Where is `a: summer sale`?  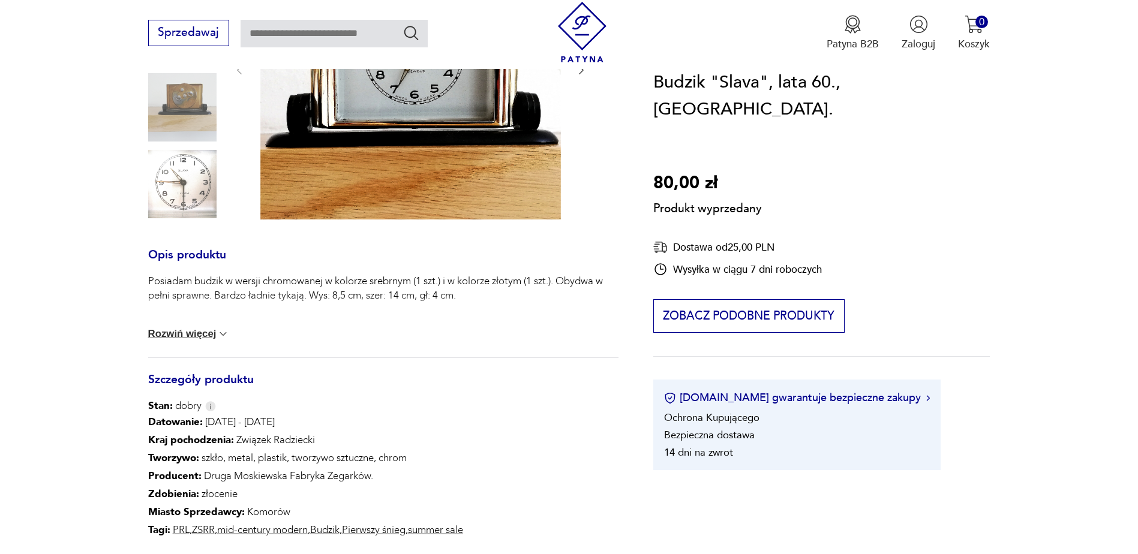 a: summer sale is located at coordinates (435, 530).